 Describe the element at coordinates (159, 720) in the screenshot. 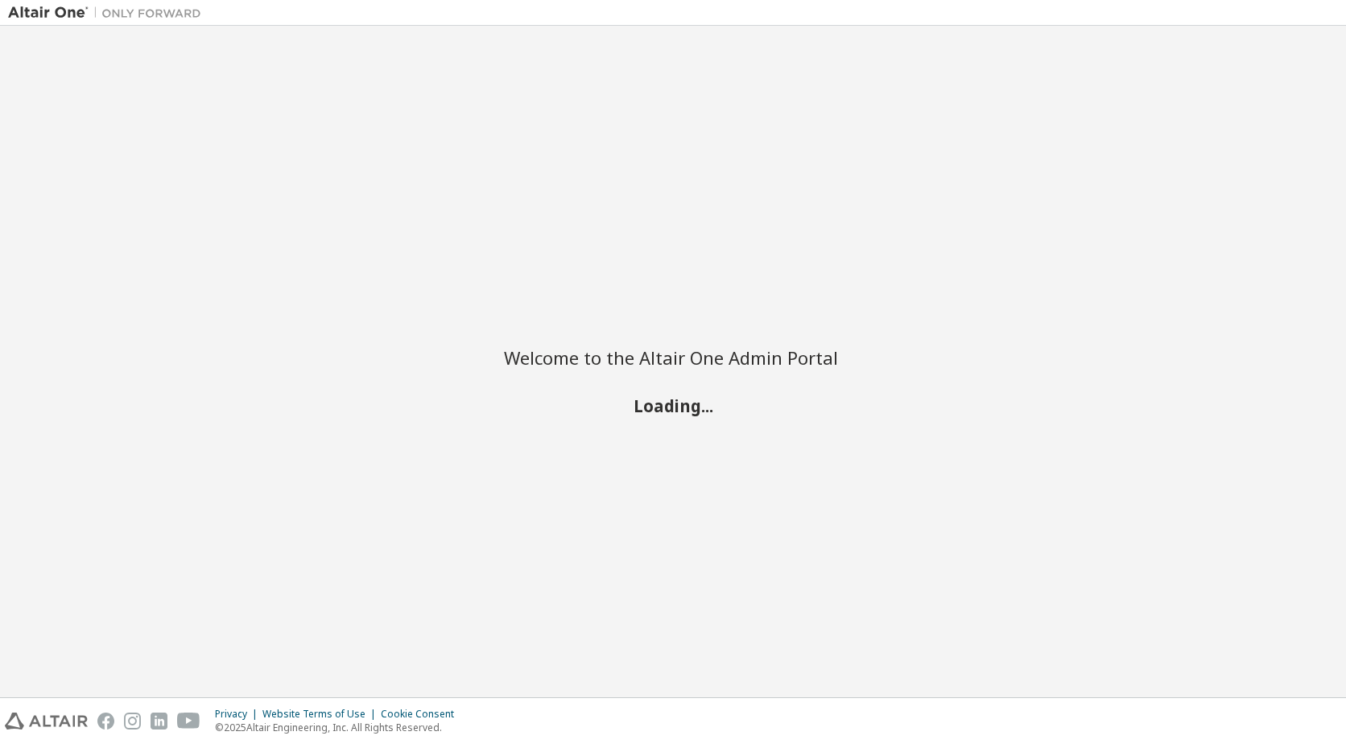

I see `img: linkedin.svg` at that location.